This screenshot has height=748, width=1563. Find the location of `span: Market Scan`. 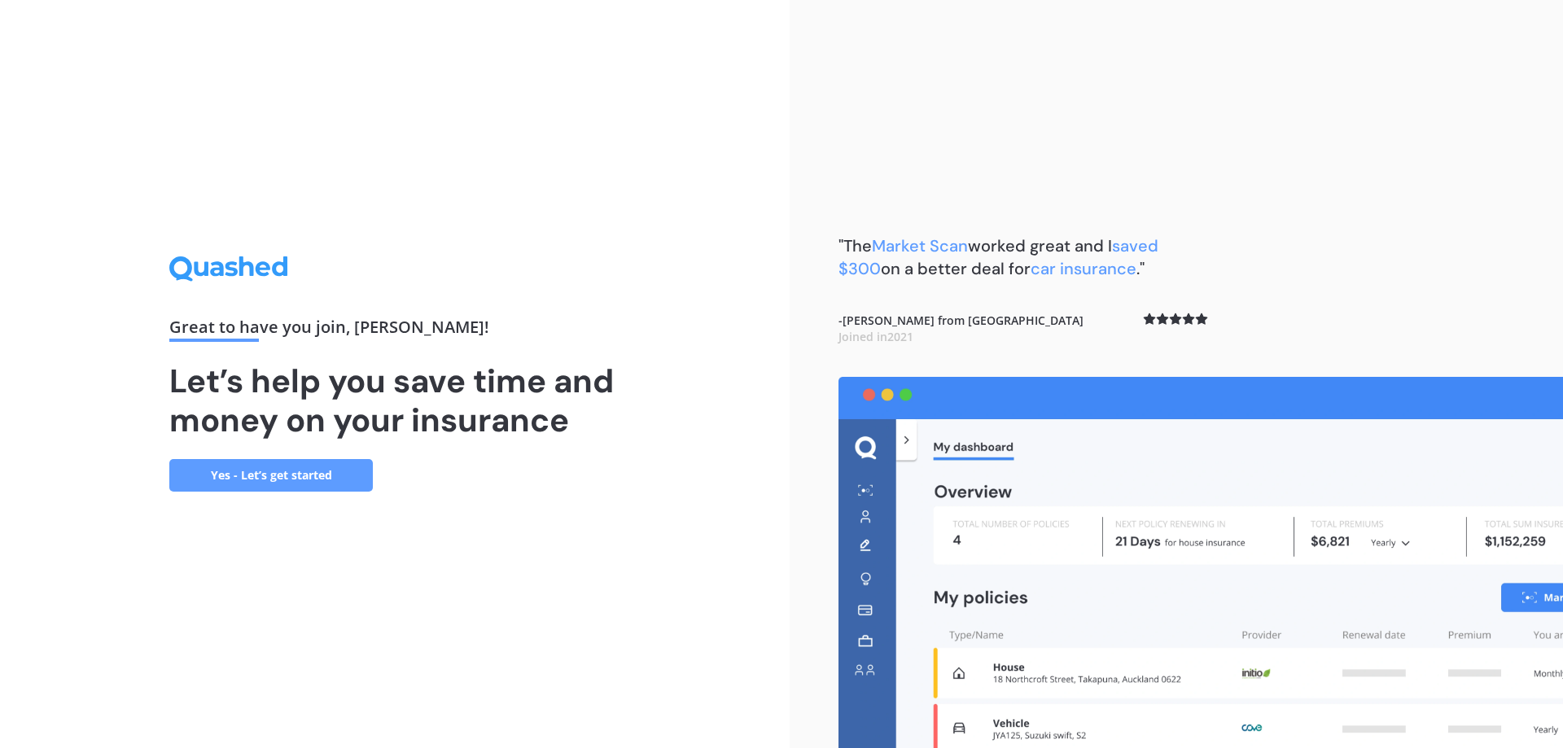

span: Market Scan is located at coordinates (920, 246).